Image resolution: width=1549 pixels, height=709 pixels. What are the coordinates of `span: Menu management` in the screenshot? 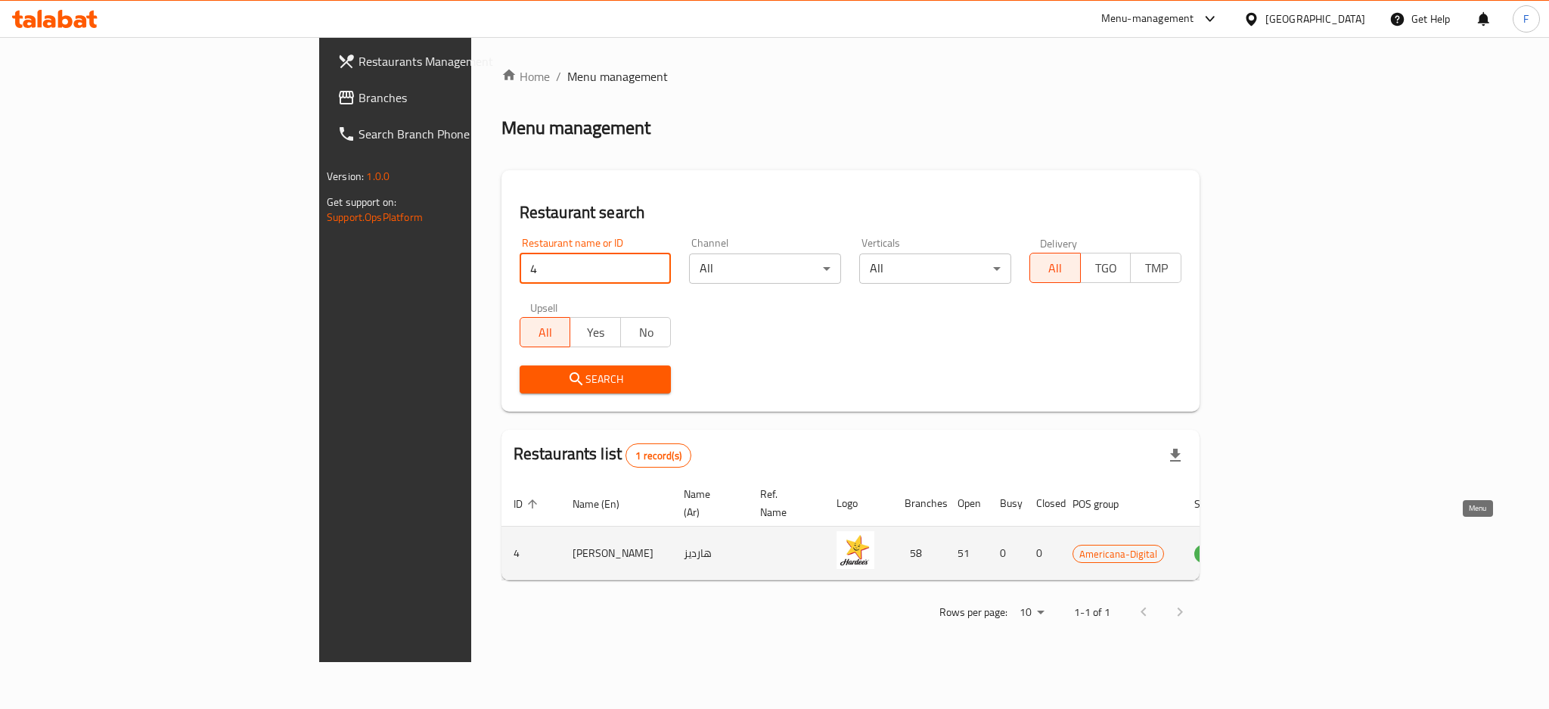 It's located at (617, 76).